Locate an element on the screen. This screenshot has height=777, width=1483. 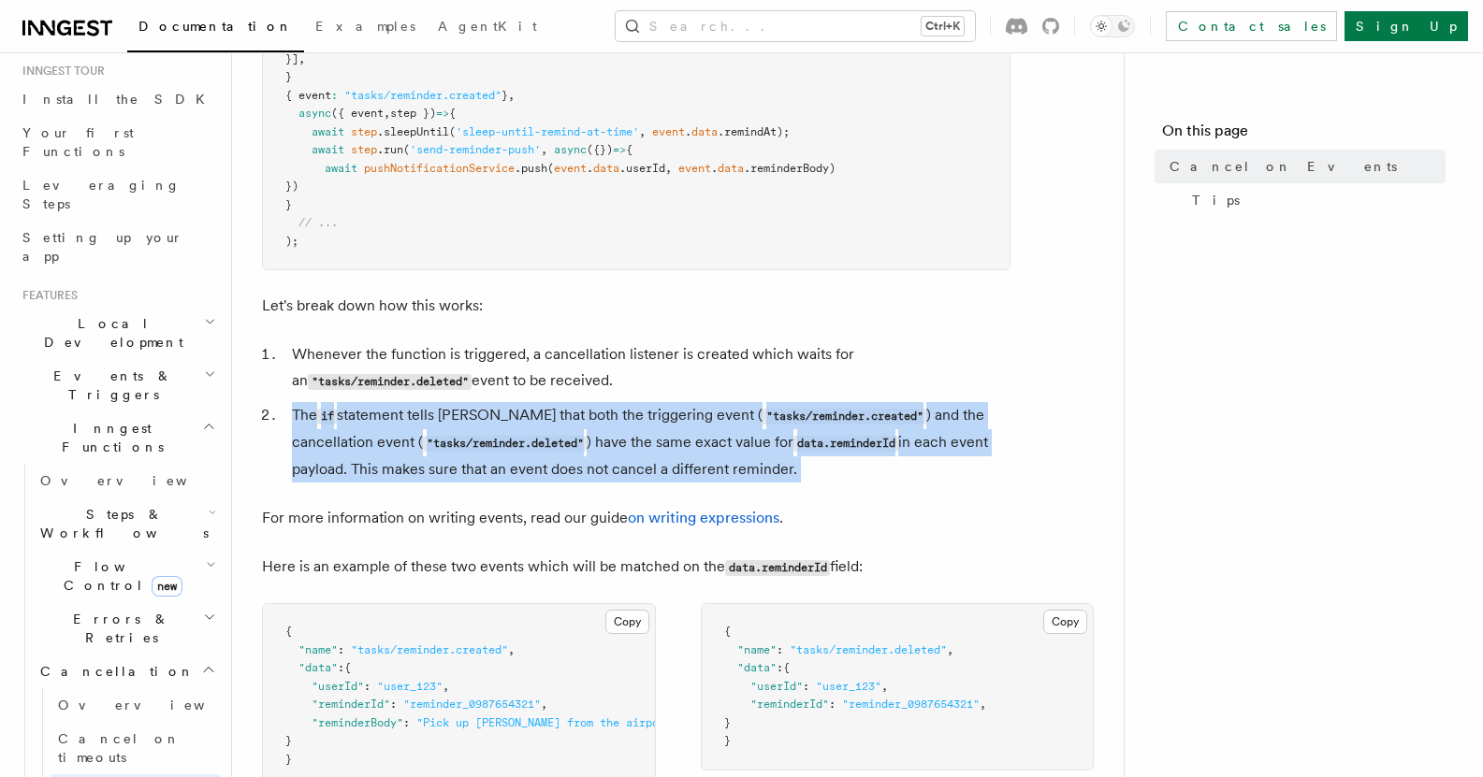
a: Contact sales is located at coordinates (1251, 26).